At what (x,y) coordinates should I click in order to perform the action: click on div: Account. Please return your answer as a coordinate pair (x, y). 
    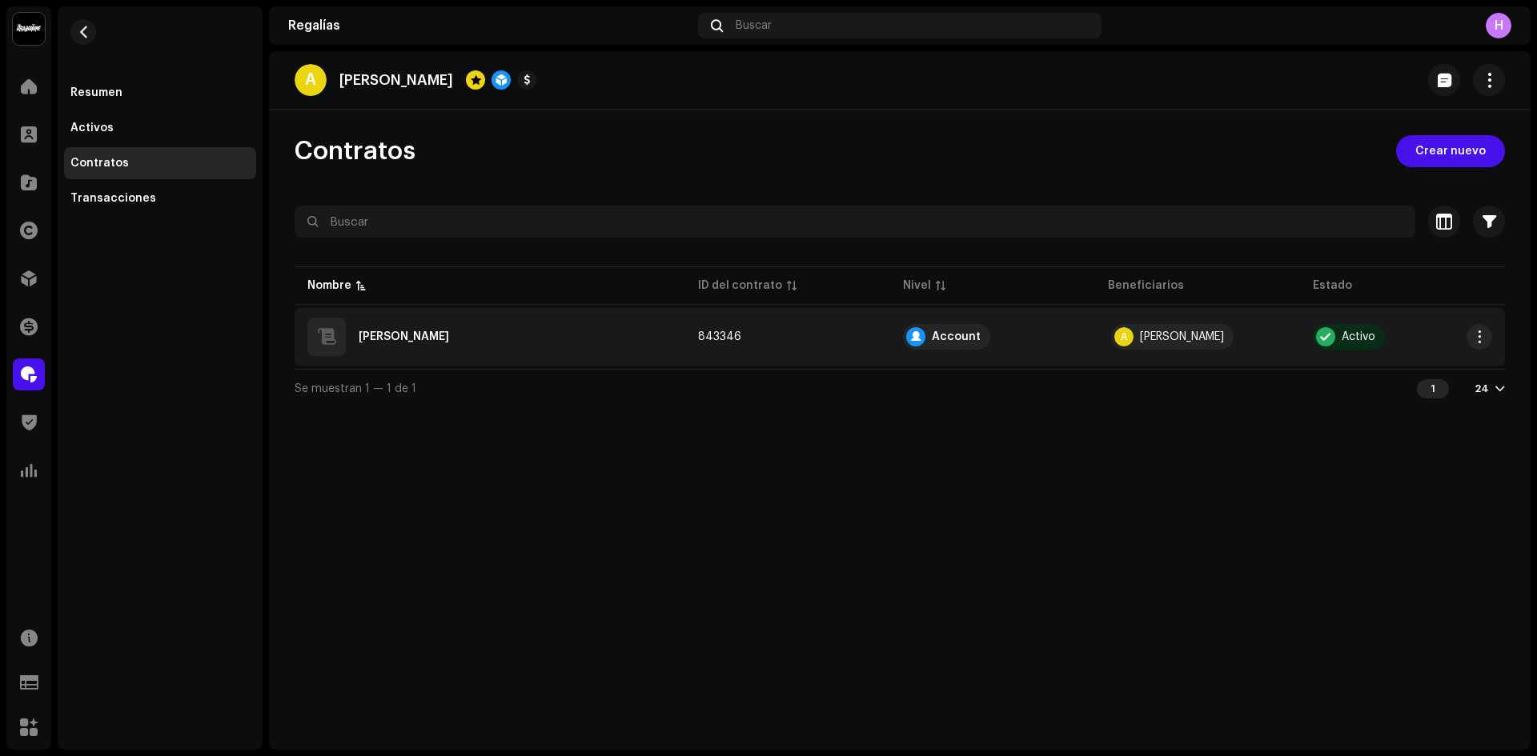
    Looking at the image, I should click on (956, 337).